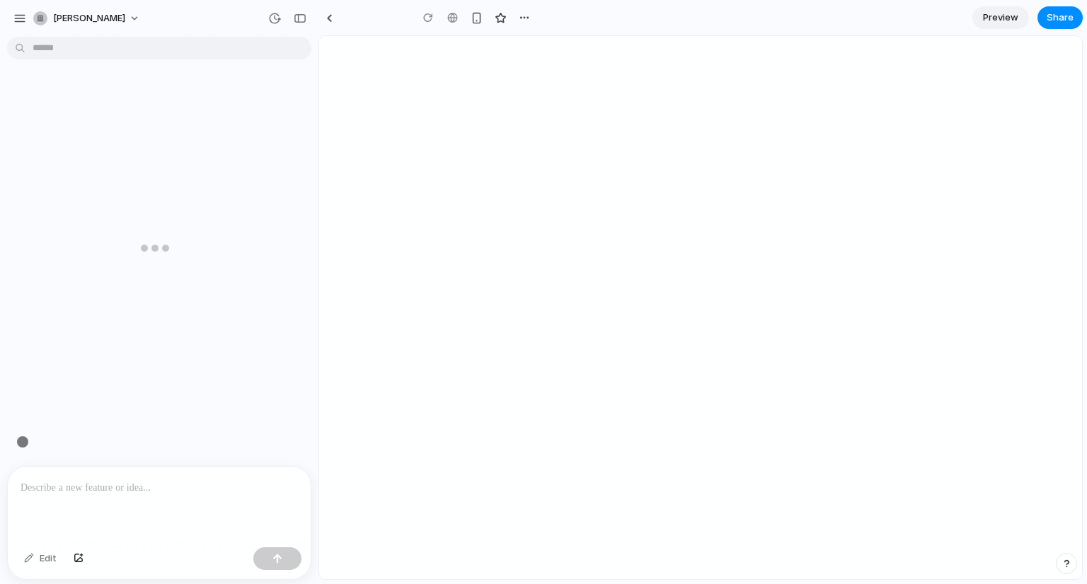  What do you see at coordinates (1000, 18) in the screenshot?
I see `a: Preview` at bounding box center [1000, 18].